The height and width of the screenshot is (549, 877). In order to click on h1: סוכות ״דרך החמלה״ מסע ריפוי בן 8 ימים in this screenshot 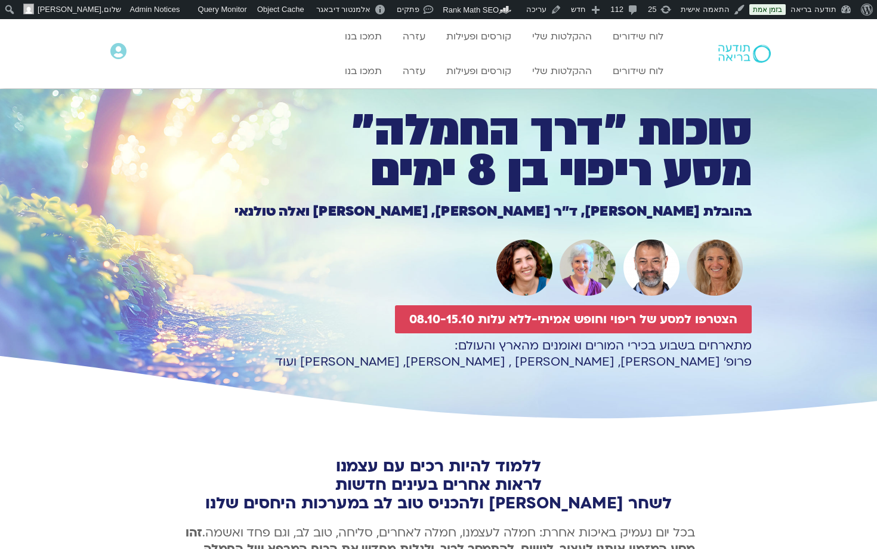, I will do `click(439, 151)`.